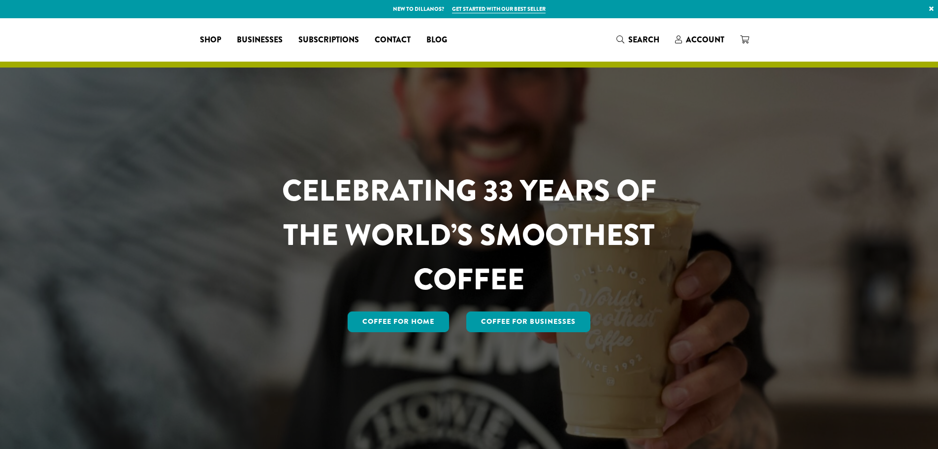  What do you see at coordinates (392, 40) in the screenshot?
I see `span: Contact` at bounding box center [392, 40].